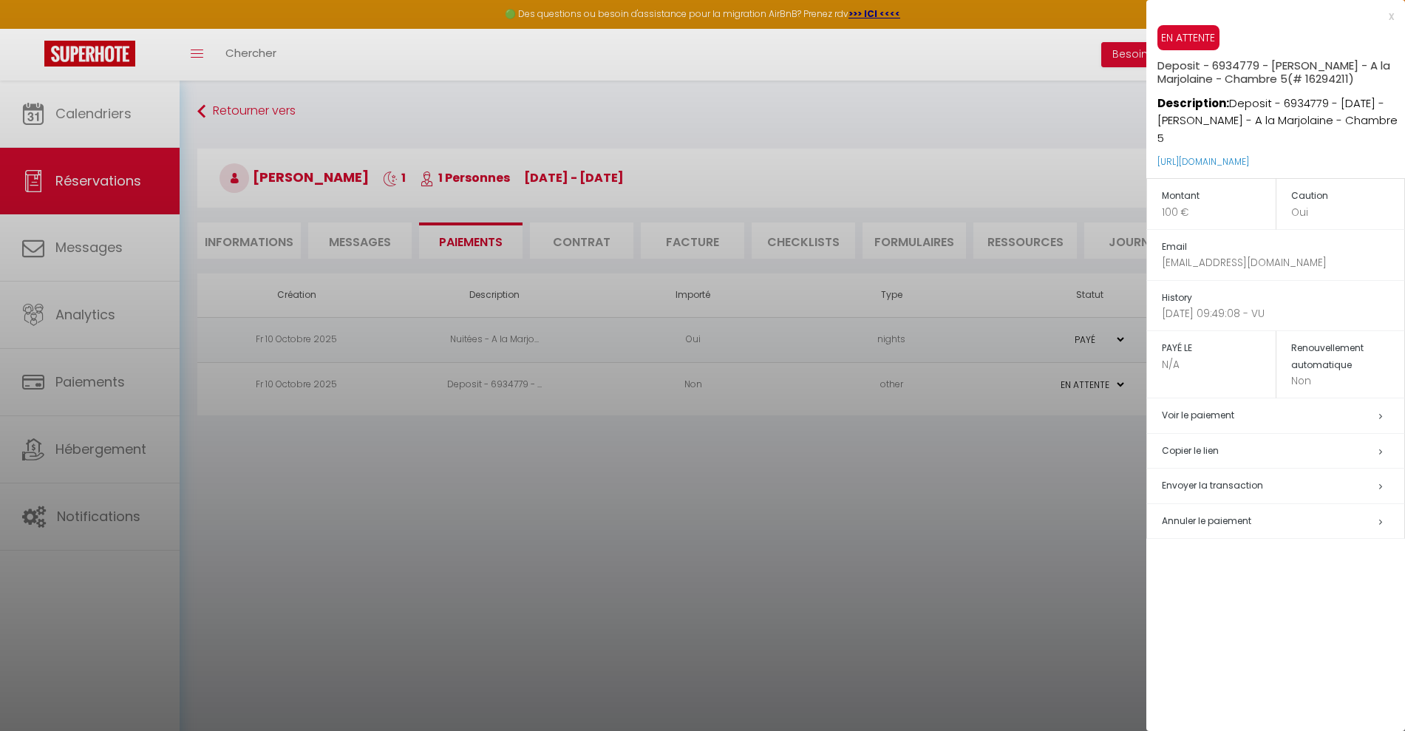 The width and height of the screenshot is (1405, 731). What do you see at coordinates (1283, 298) in the screenshot?
I see `h5: History` at bounding box center [1283, 298].